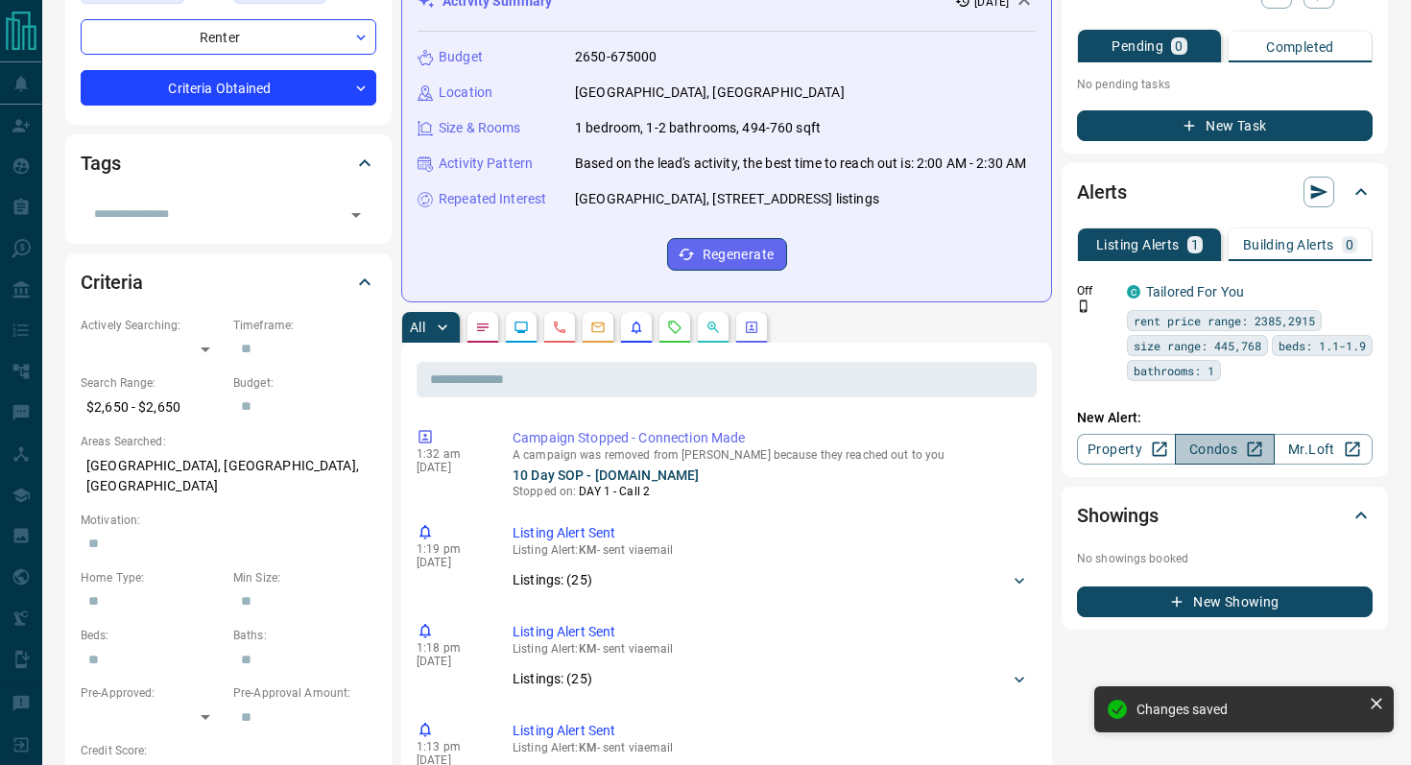 The width and height of the screenshot is (1411, 765). Describe the element at coordinates (492, 199) in the screenshot. I see `p: Repeated Interest` at that location.